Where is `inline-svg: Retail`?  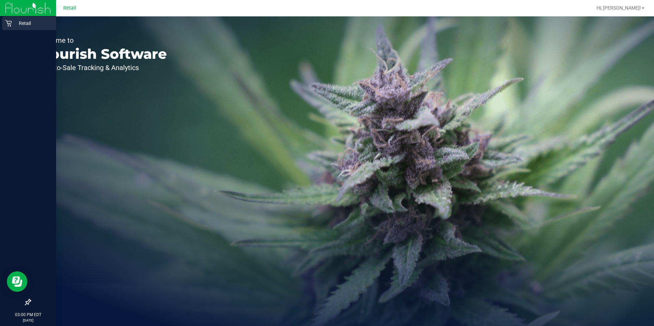
inline-svg: Retail is located at coordinates (9, 23).